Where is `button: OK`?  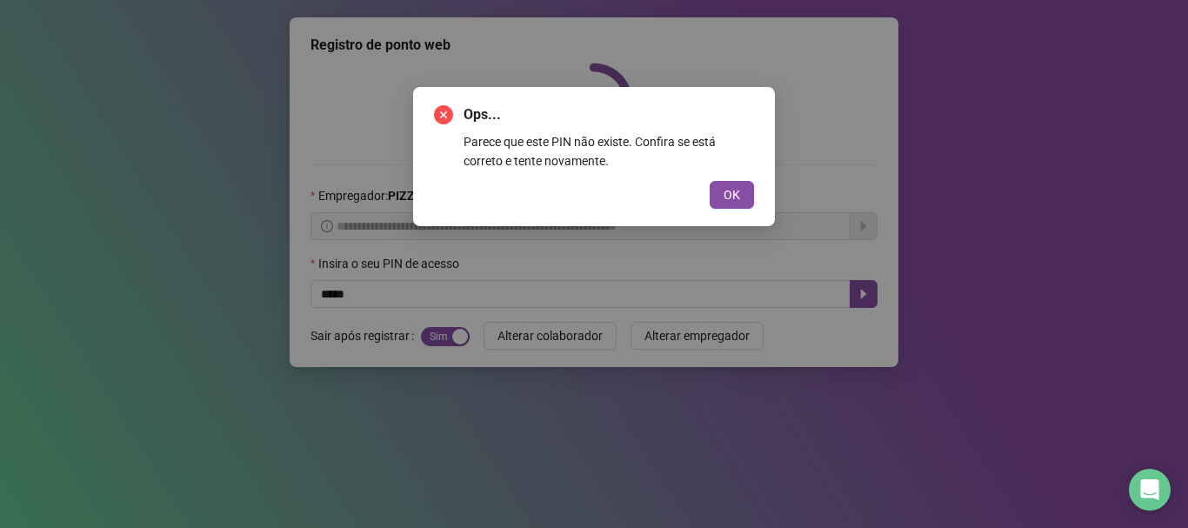 button: OK is located at coordinates (731, 195).